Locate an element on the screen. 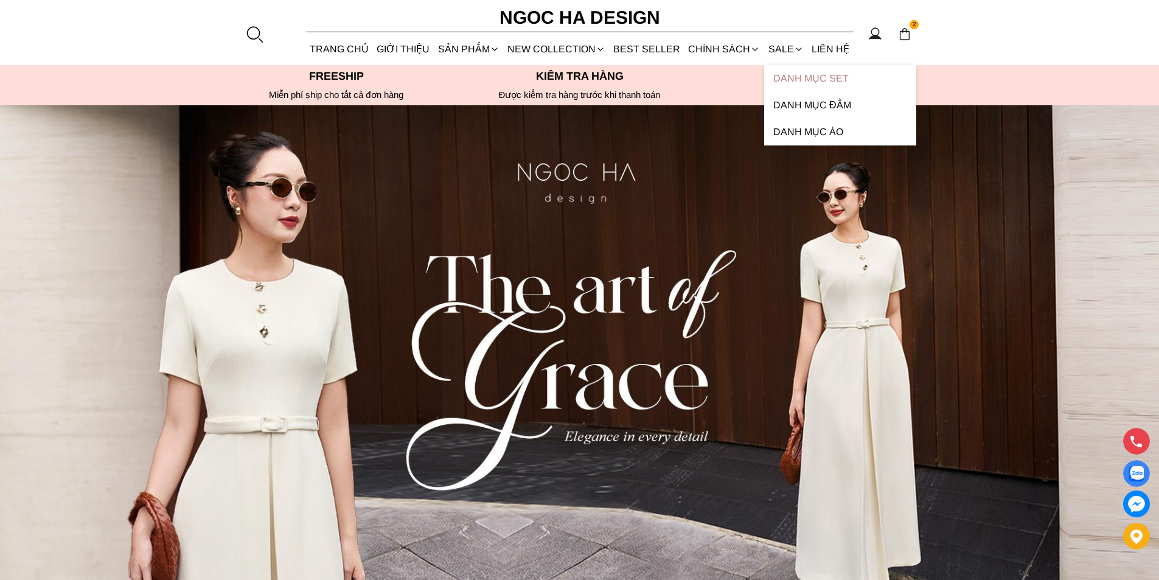 This screenshot has width=1159, height=580. a: Danh Mục Áo is located at coordinates (840, 132).